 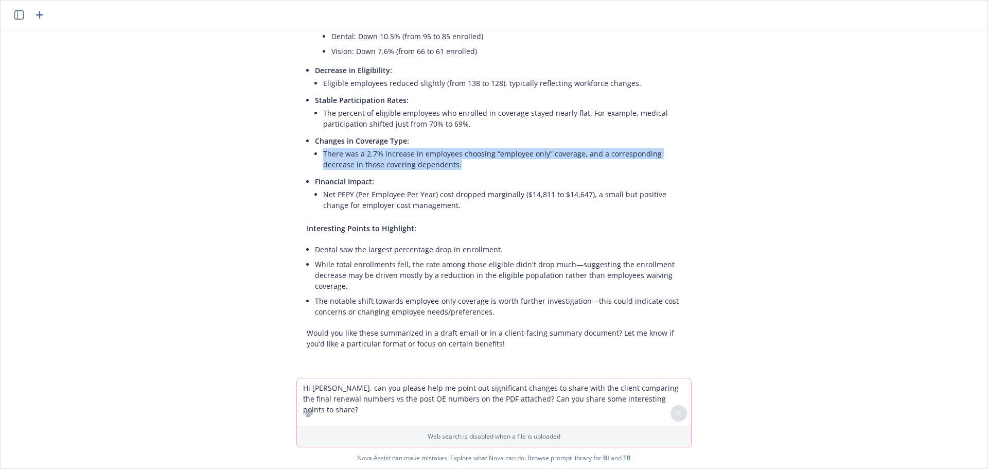 I want to click on span: Decrease in Eligibility:, so click(x=353, y=70).